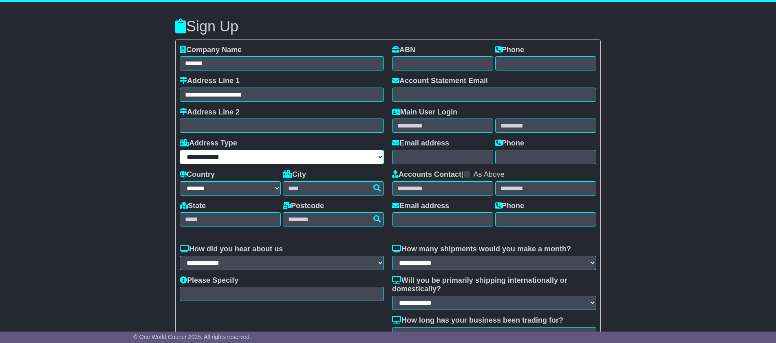  Describe the element at coordinates (211, 50) in the screenshot. I see `label: Company Name` at that location.